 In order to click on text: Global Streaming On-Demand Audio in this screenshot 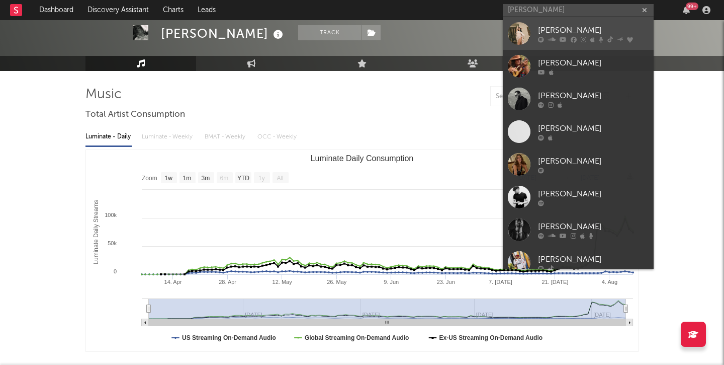, I will do `click(357, 338)`.